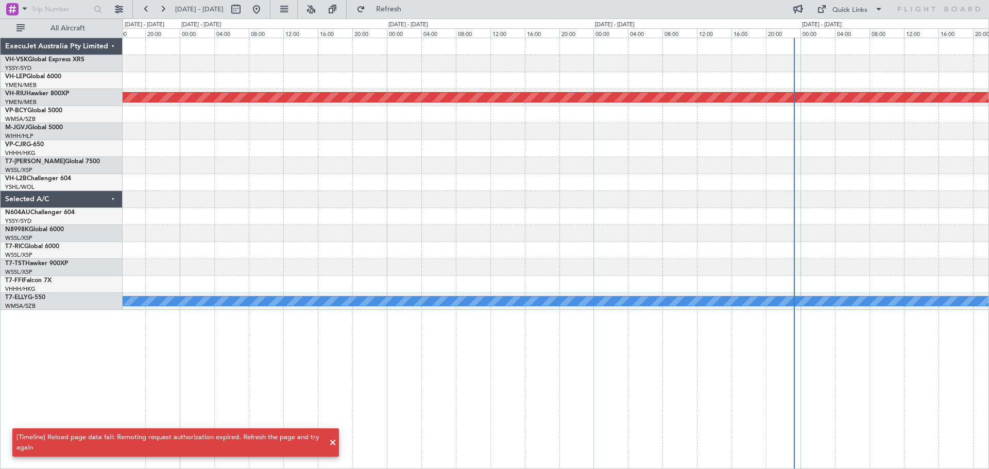  I want to click on input: Trip Number, so click(61, 9).